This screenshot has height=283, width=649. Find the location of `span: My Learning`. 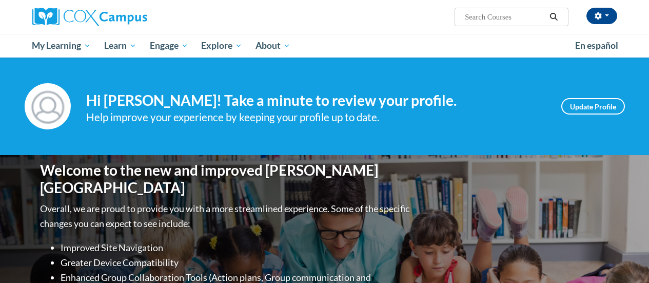

span: My Learning is located at coordinates (61, 46).